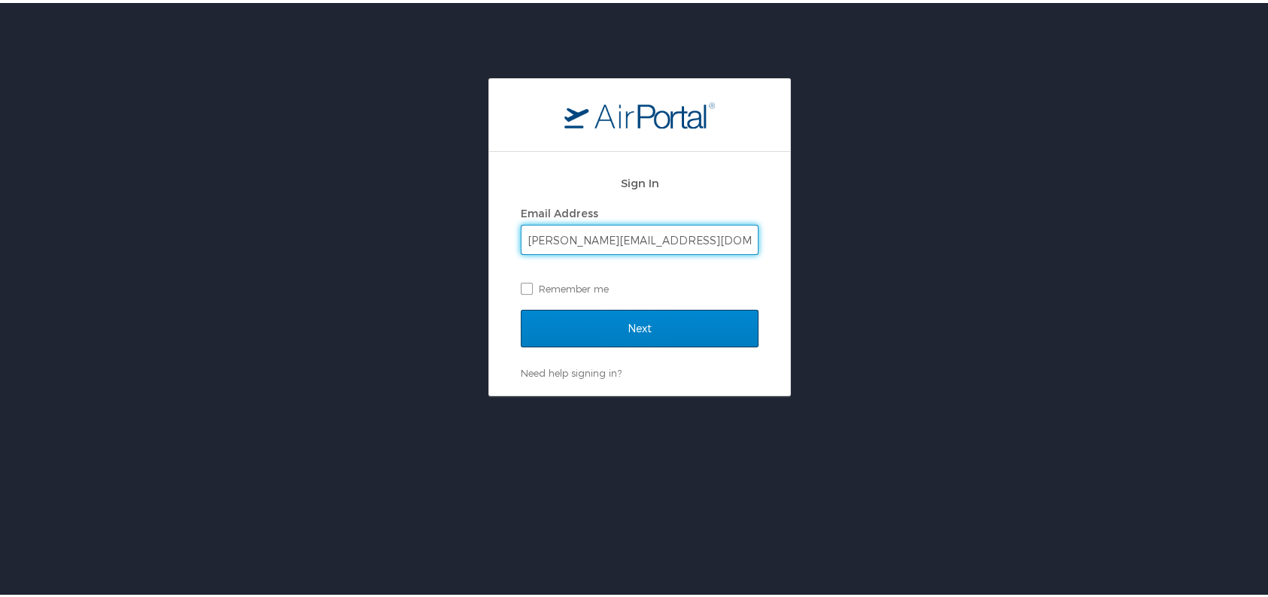 Image resolution: width=1268 pixels, height=597 pixels. Describe the element at coordinates (639, 286) in the screenshot. I see `label: Remember me` at that location.